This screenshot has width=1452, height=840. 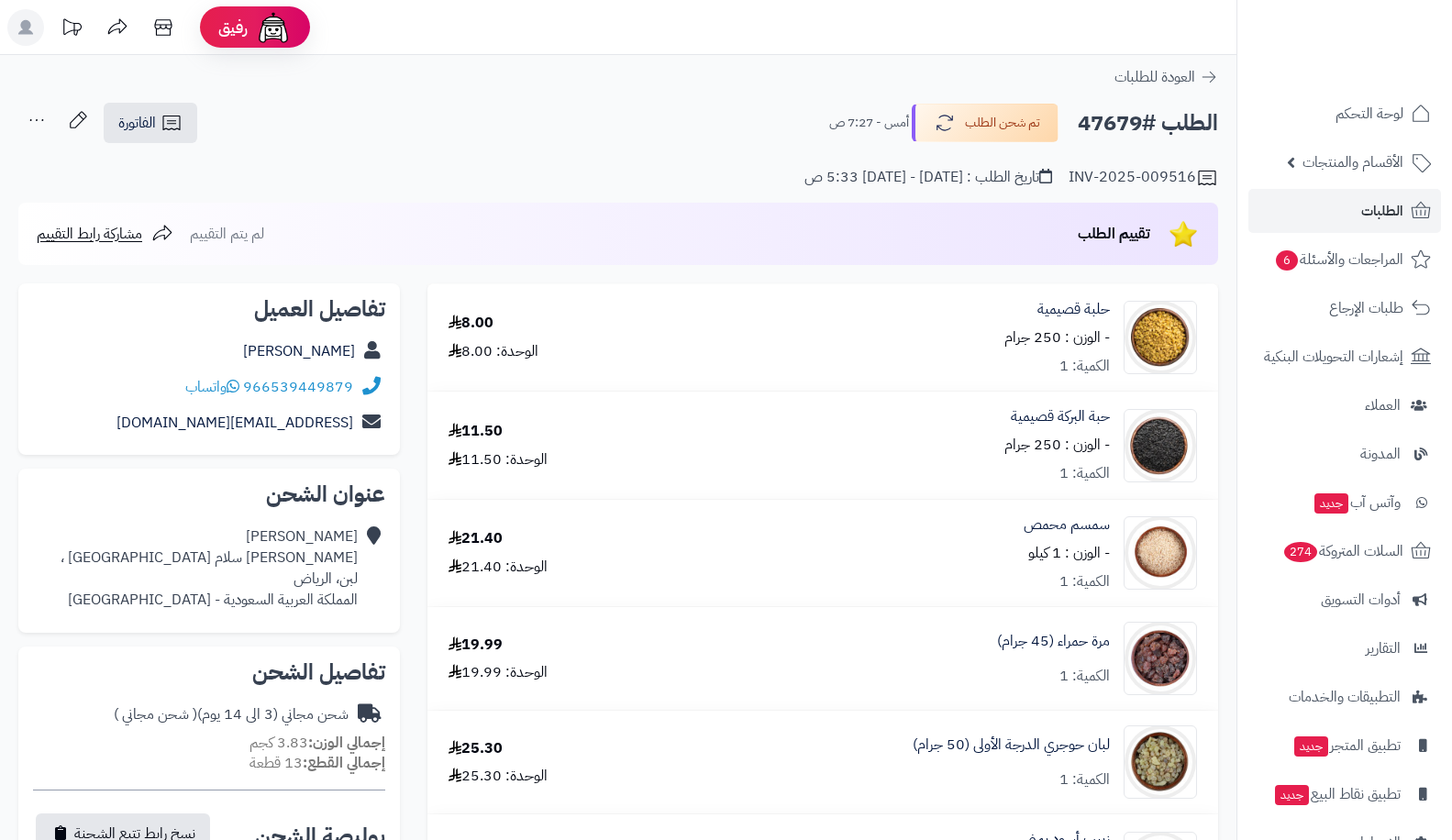 I want to click on div: الوحدة: 11.50, so click(x=498, y=459).